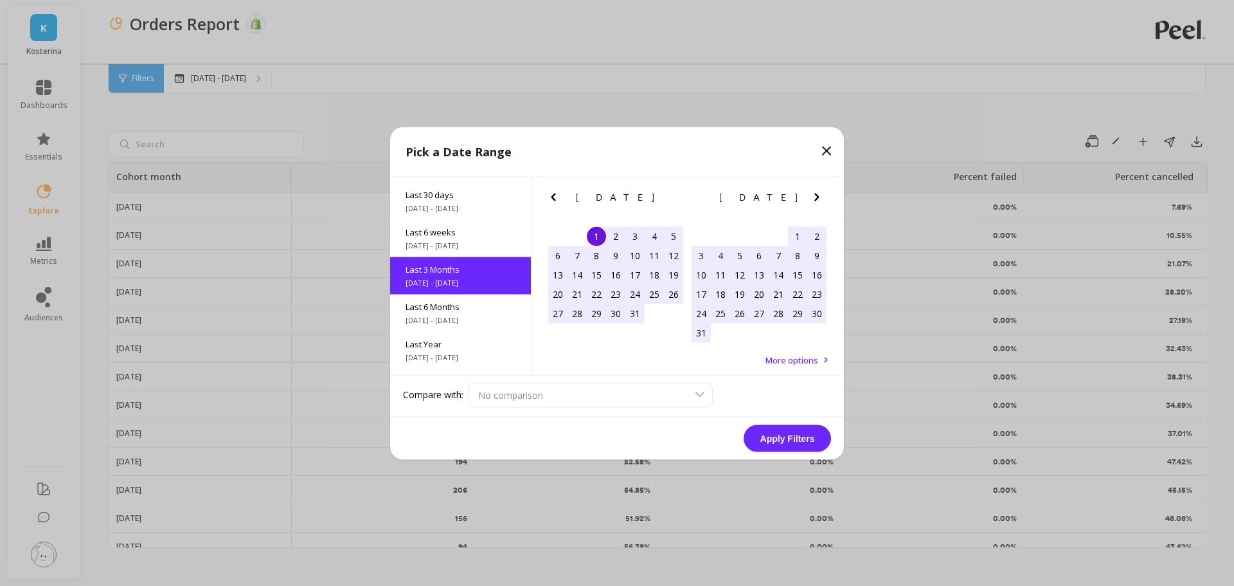 The image size is (1234, 586). What do you see at coordinates (759, 284) in the screenshot?
I see `div: month 2025-08` at bounding box center [759, 284].